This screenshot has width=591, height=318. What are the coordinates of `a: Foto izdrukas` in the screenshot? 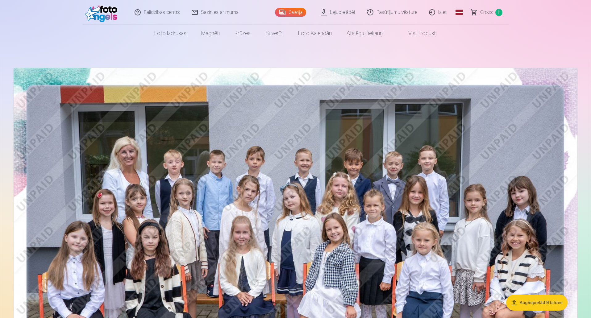 It's located at (170, 33).